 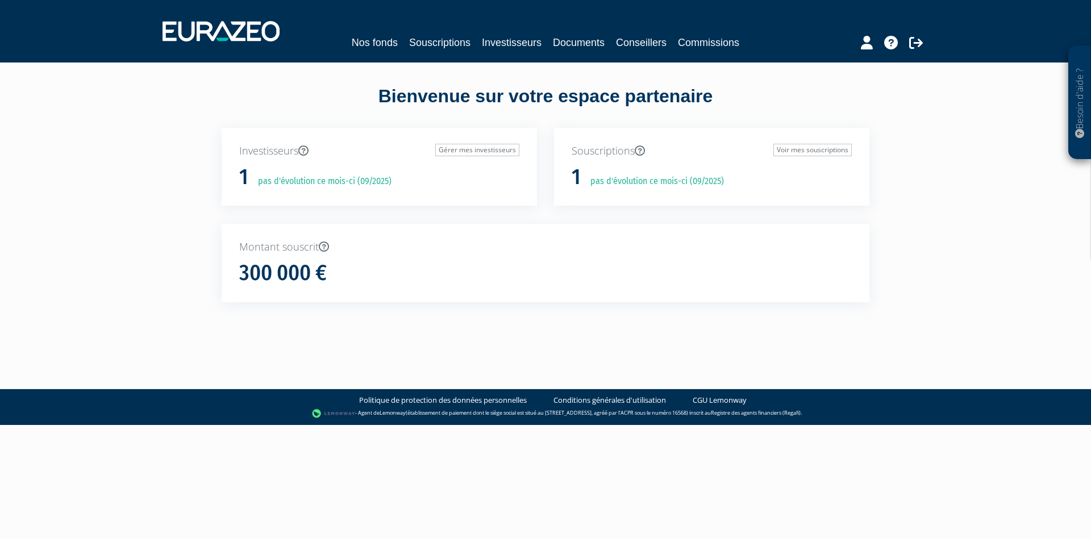 What do you see at coordinates (375, 43) in the screenshot?
I see `a: Nos fonds` at bounding box center [375, 43].